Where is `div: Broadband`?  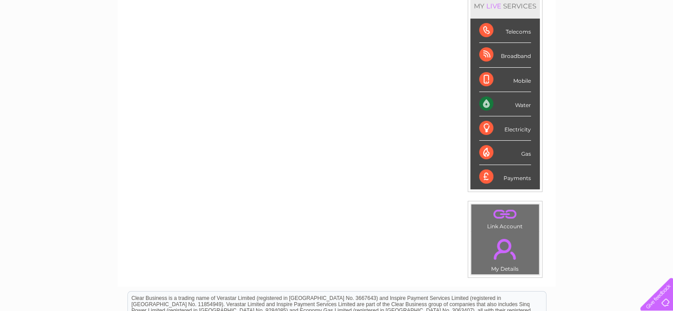 div: Broadband is located at coordinates (505, 55).